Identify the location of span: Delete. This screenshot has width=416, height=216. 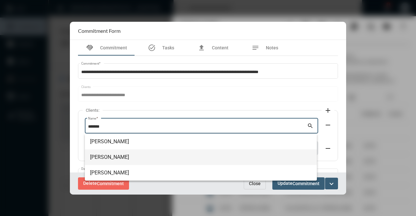
(103, 183).